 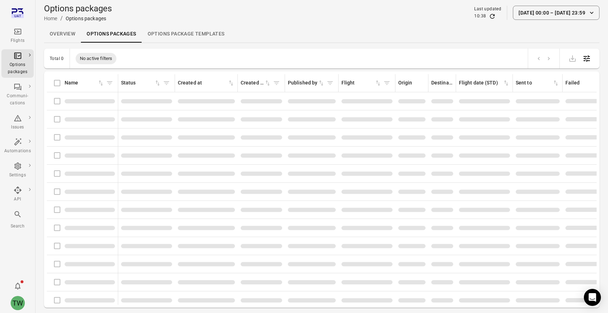 What do you see at coordinates (538, 83) in the screenshot?
I see `div: Sort by sent to in ascending order` at bounding box center [538, 83].